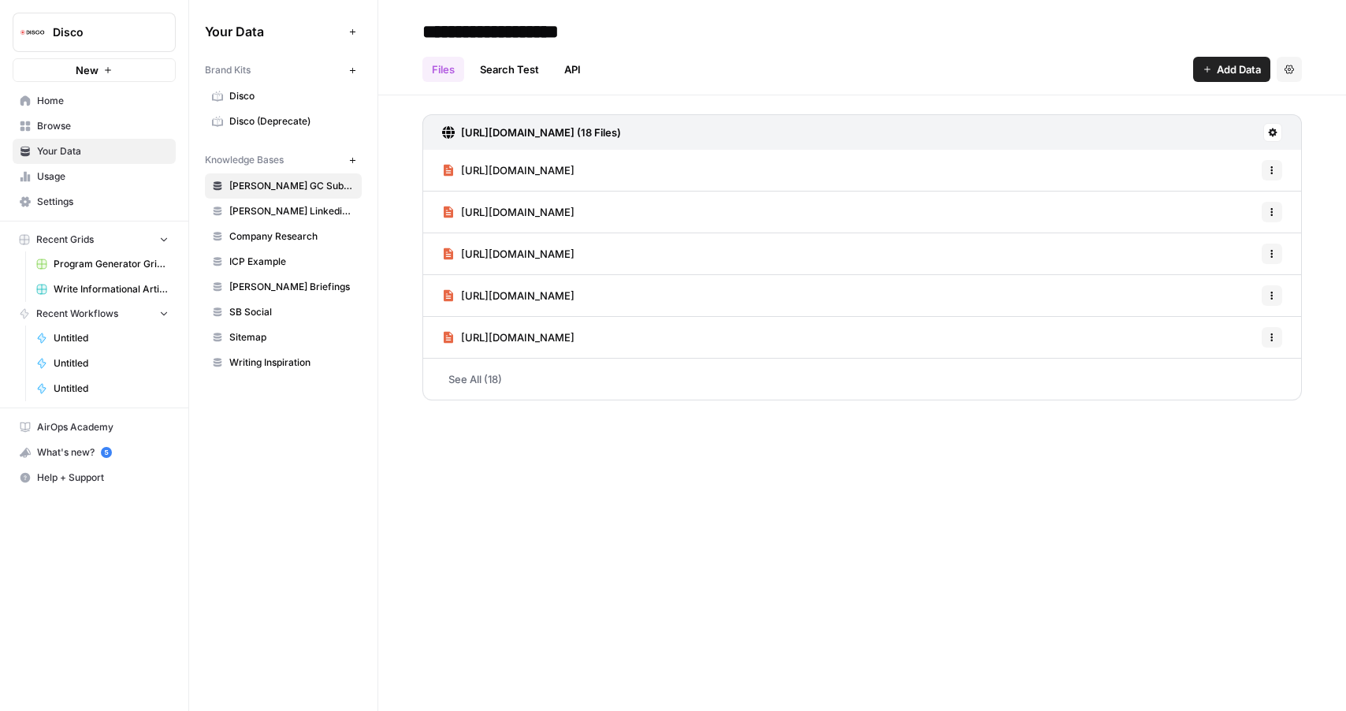  I want to click on span: Disco (Deprecate), so click(292, 121).